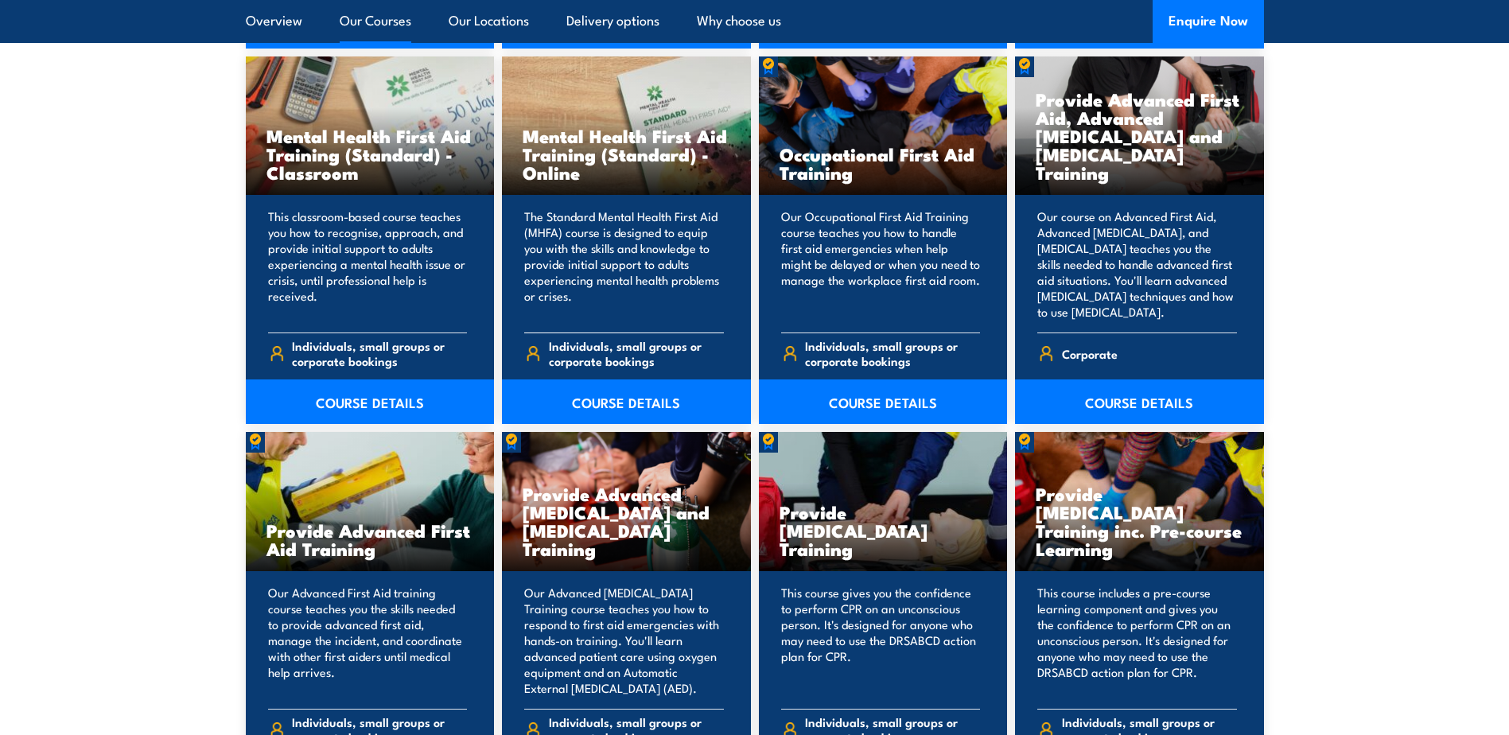 The width and height of the screenshot is (1509, 735). What do you see at coordinates (1137, 640) in the screenshot?
I see `p: This course includes a pre-course learning component and gives you the confidence to perform CPR ...` at bounding box center [1137, 640].